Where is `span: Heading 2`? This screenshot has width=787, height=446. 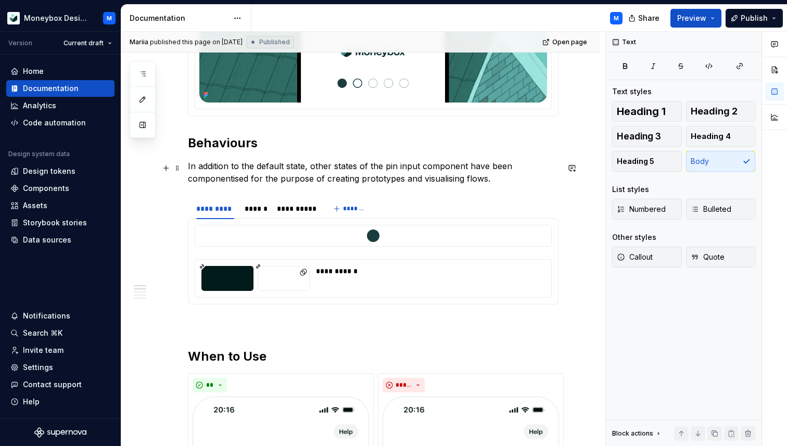 span: Heading 2 is located at coordinates (714, 111).